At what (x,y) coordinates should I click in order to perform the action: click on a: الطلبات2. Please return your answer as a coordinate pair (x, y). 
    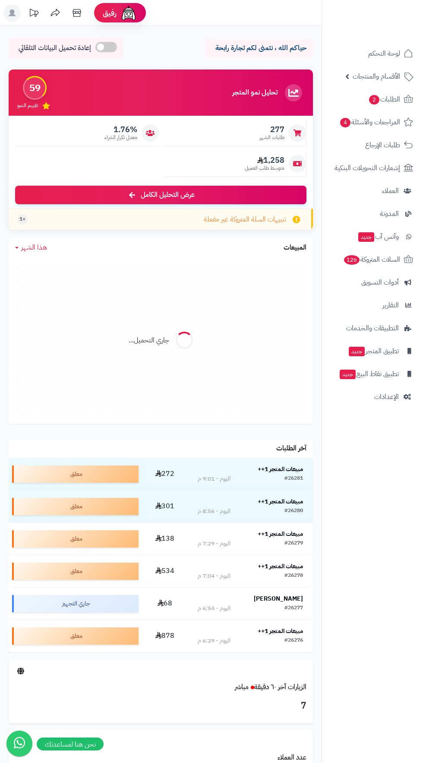
    Looking at the image, I should click on (372, 99).